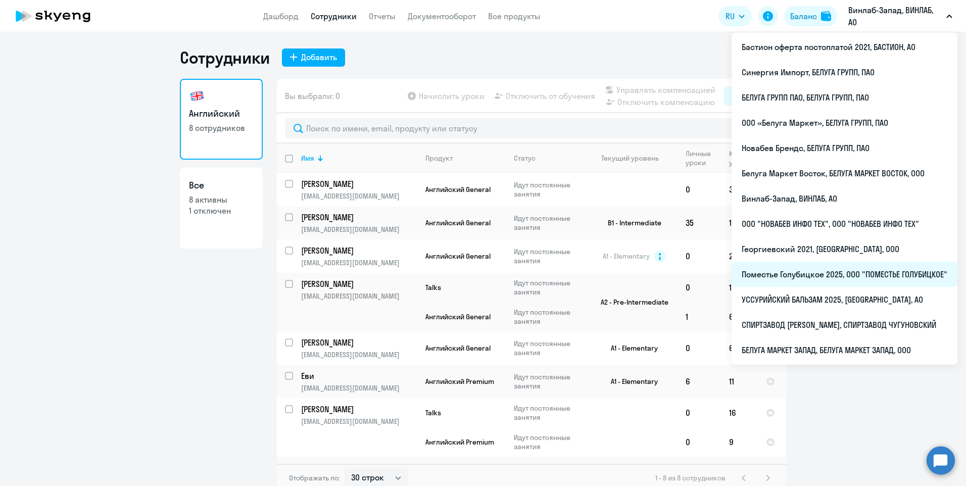 This screenshot has width=966, height=486. Describe the element at coordinates (221, 119) in the screenshot. I see `a: Английский8 сотрудников` at that location.